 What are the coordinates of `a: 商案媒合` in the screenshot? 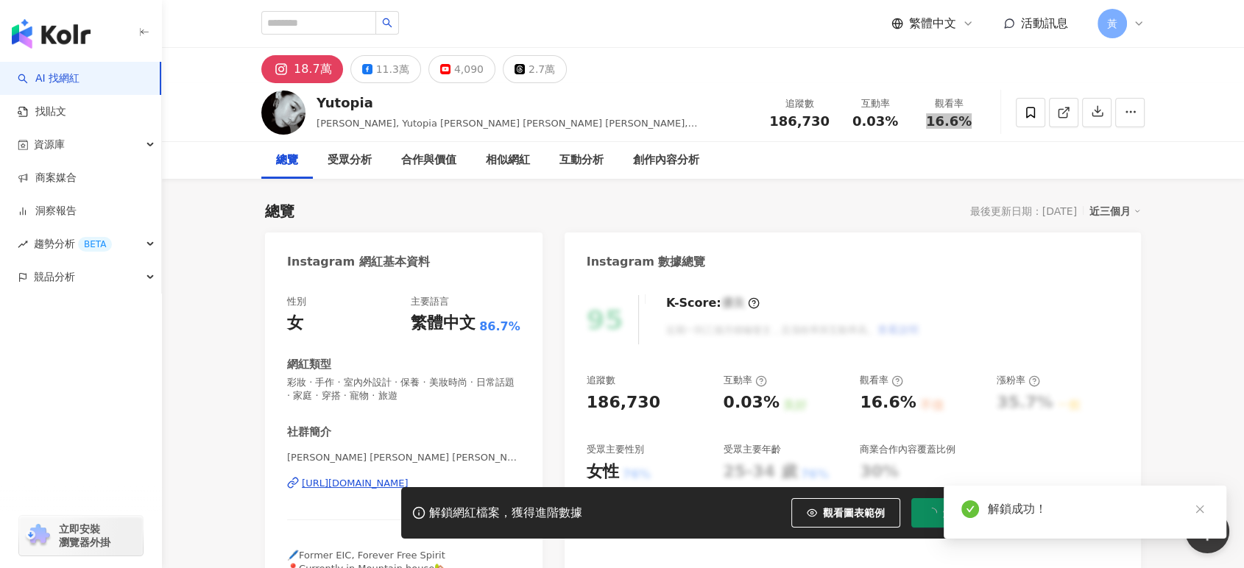 It's located at (47, 178).